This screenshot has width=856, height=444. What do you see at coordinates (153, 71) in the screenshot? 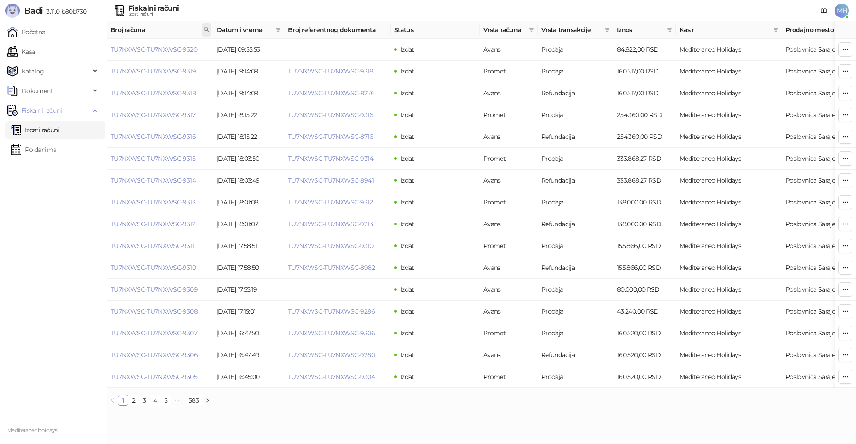
I see `a: TU7NXWSC-TU7NXWSC-9319` at bounding box center [153, 71].